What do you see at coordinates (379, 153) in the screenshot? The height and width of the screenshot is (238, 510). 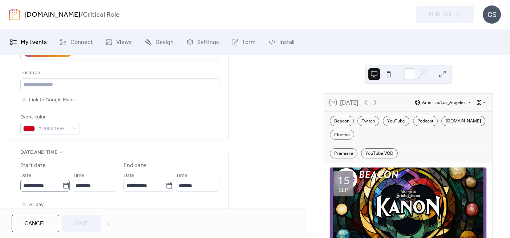 I see `div: YouTube VOD` at bounding box center [379, 153].